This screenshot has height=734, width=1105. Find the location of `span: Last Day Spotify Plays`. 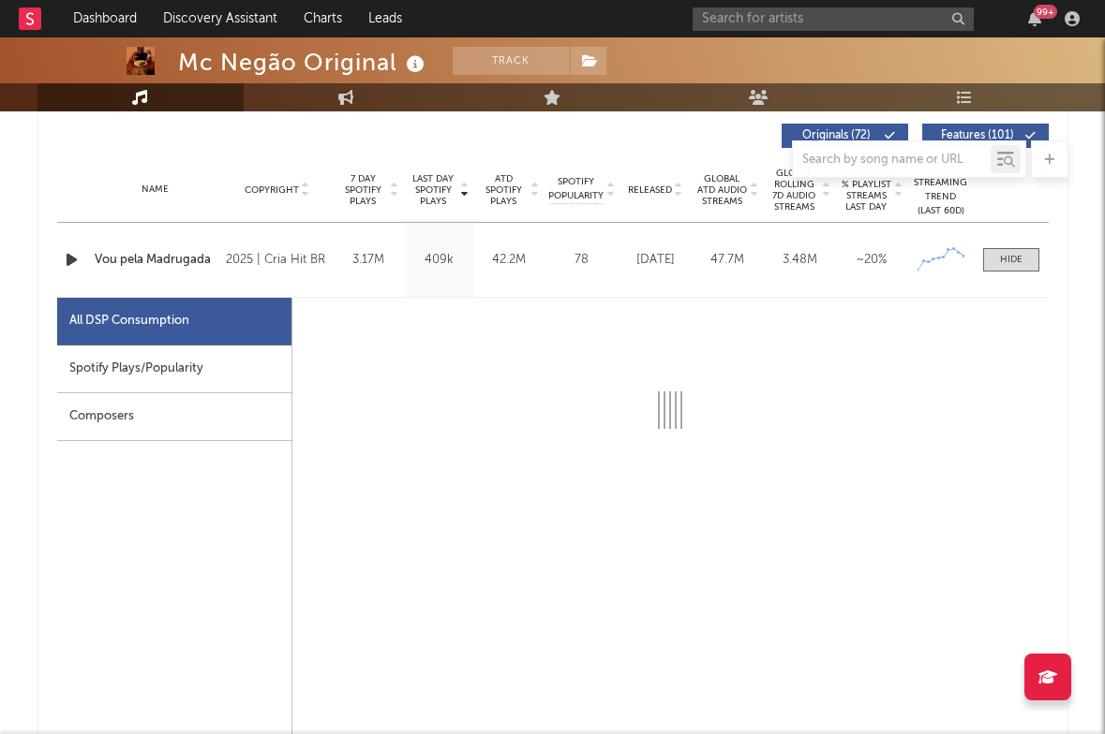

span: Last Day Spotify Plays is located at coordinates (433, 190).